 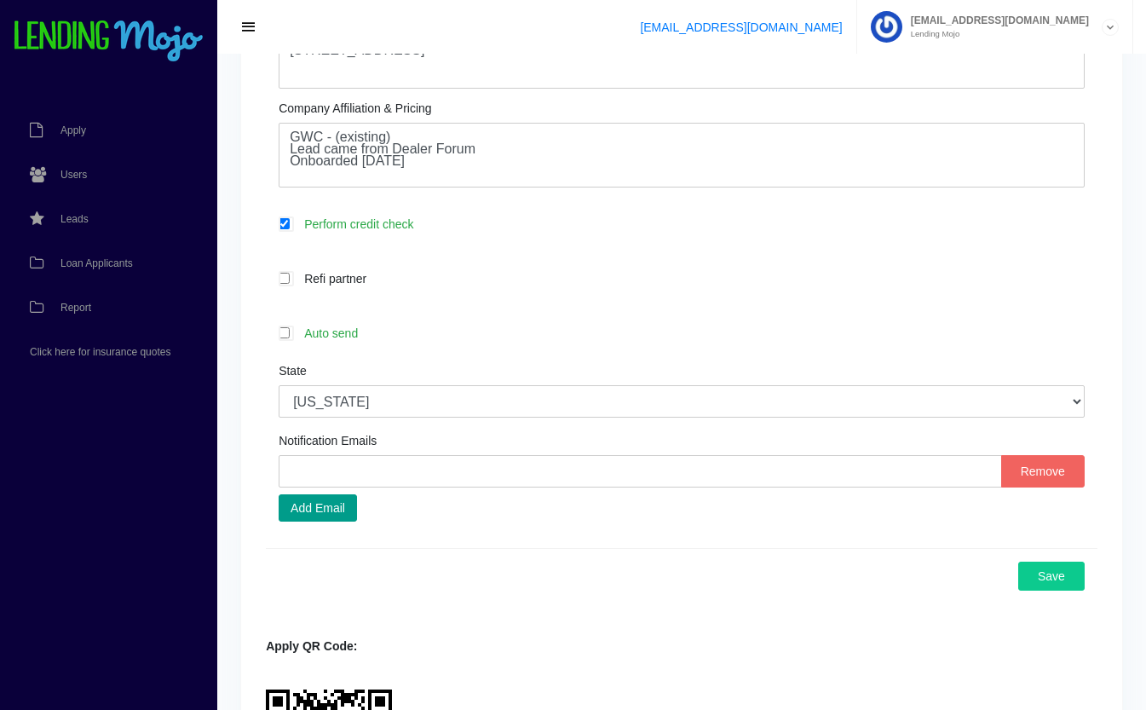 What do you see at coordinates (690, 223) in the screenshot?
I see `label: Perform credit check` at bounding box center [690, 223].